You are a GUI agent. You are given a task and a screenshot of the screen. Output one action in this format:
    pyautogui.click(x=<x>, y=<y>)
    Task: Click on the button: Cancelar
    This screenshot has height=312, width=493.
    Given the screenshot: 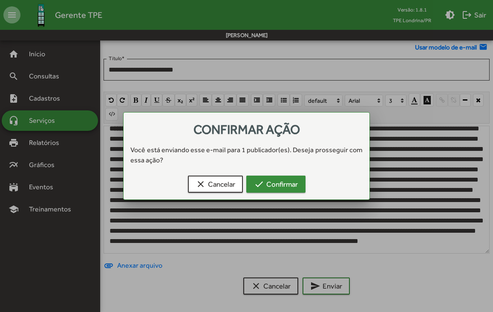 What is the action you would take?
    pyautogui.click(x=215, y=184)
    